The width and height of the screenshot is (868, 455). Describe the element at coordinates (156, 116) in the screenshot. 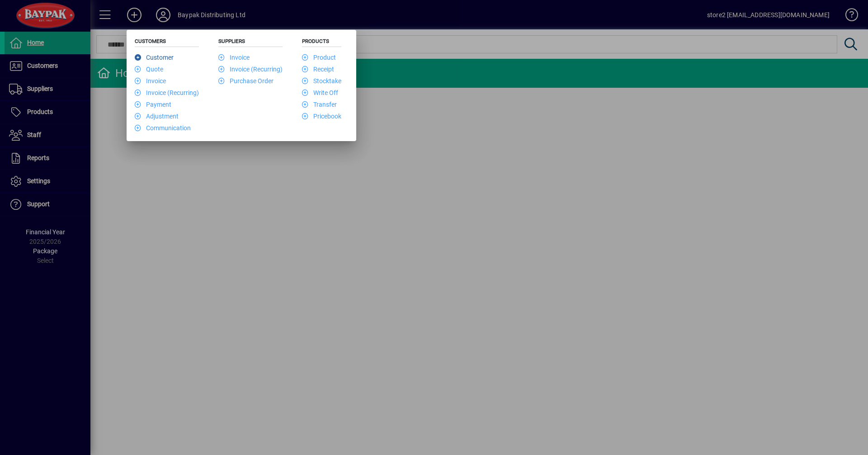

I see `a: Adjustment` at that location.